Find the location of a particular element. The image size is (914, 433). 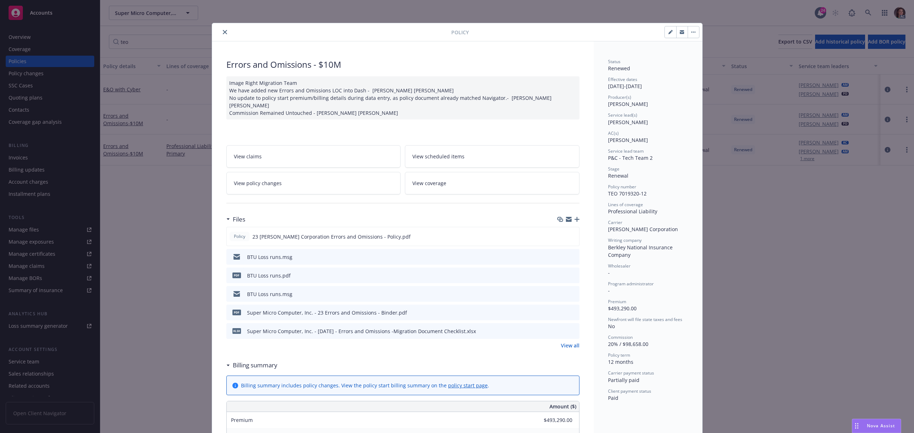

div: Super Micro Computer, Inc. - 23 Errors and Omissions - Binder.pdf is located at coordinates (327, 313).